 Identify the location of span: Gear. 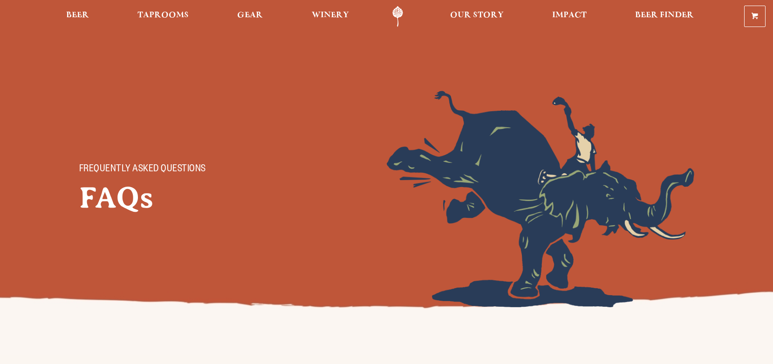
(250, 15).